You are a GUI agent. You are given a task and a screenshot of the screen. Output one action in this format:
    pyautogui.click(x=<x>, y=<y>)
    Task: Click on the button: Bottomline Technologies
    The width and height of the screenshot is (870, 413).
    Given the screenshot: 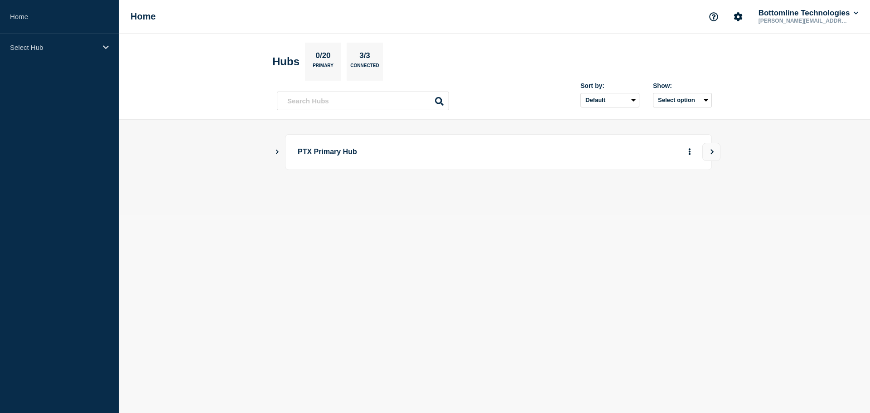 What is the action you would take?
    pyautogui.click(x=808, y=13)
    